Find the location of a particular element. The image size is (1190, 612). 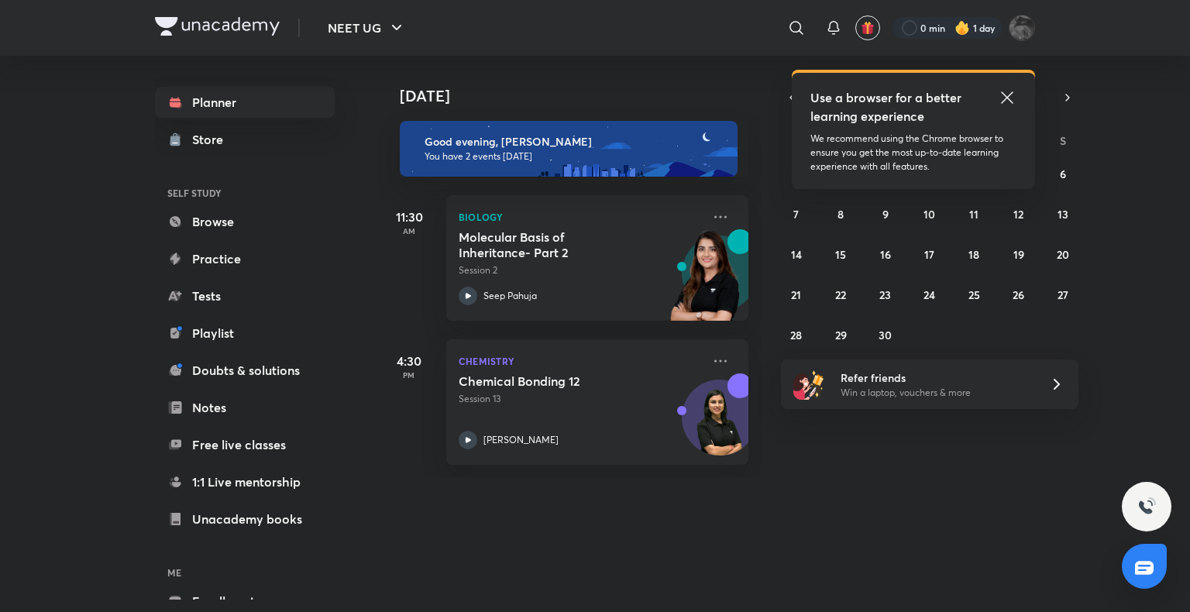

button: September 20, 2025 is located at coordinates (1063, 254).